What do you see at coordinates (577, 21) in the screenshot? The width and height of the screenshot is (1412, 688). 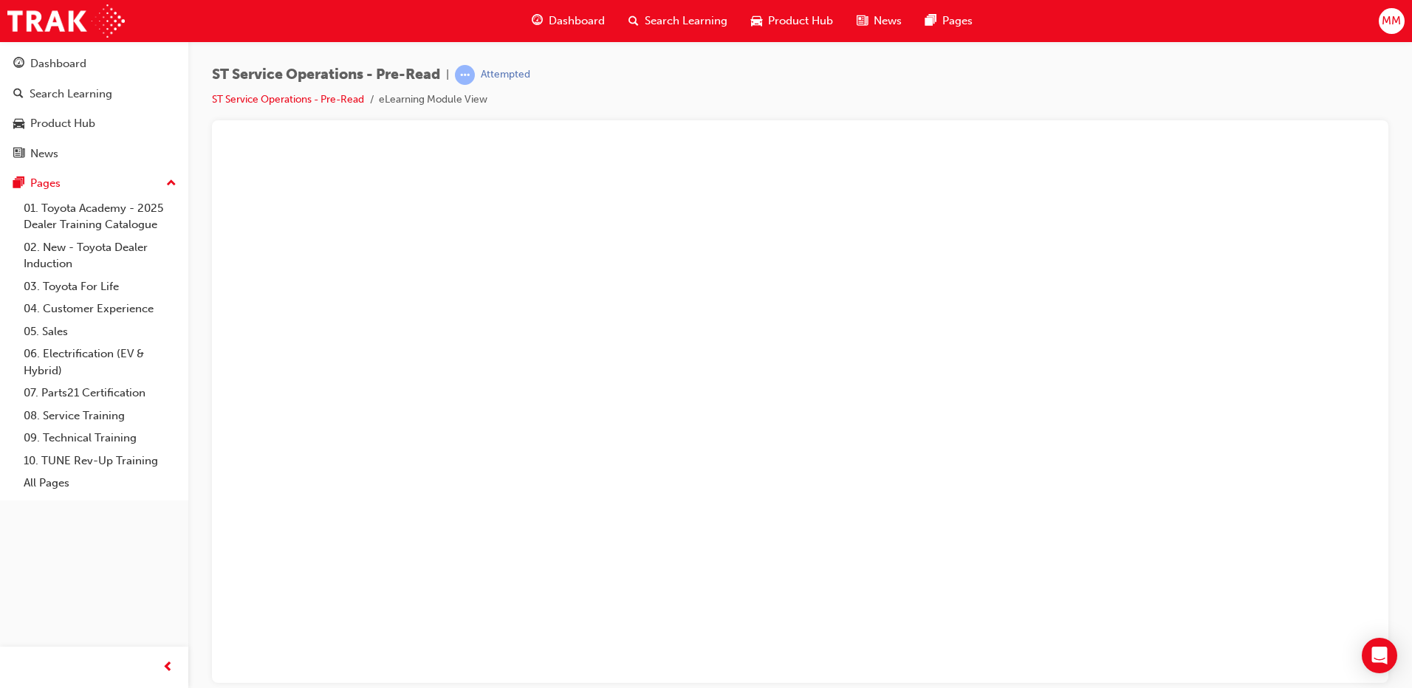 I see `span: Dashboard` at bounding box center [577, 21].